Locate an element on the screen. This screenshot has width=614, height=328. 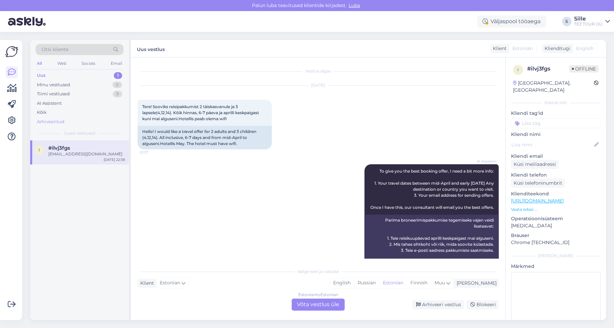
div: TEZ TOUR OÜ is located at coordinates (588, 24).